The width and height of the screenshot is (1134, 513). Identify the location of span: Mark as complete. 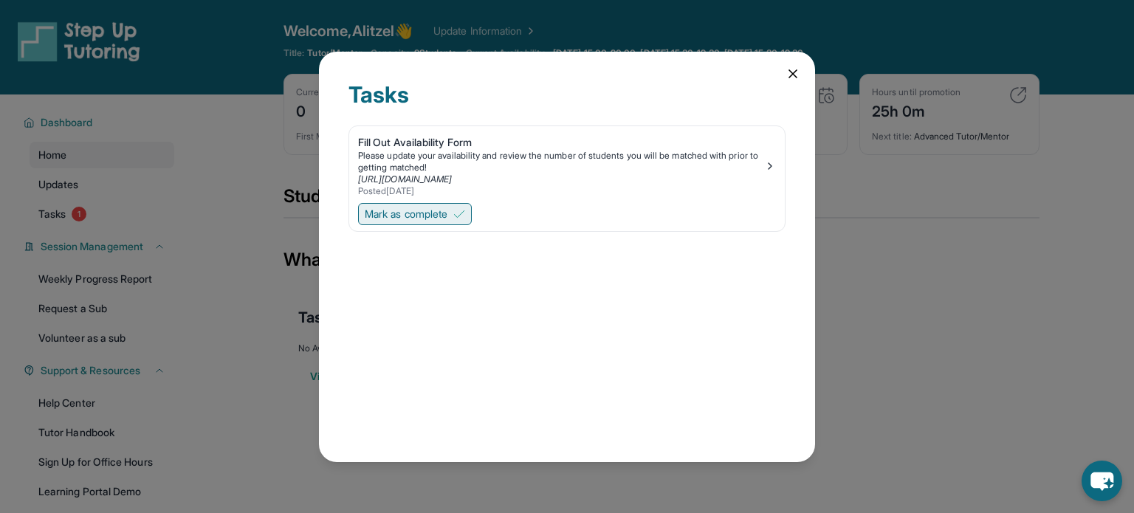
(406, 214).